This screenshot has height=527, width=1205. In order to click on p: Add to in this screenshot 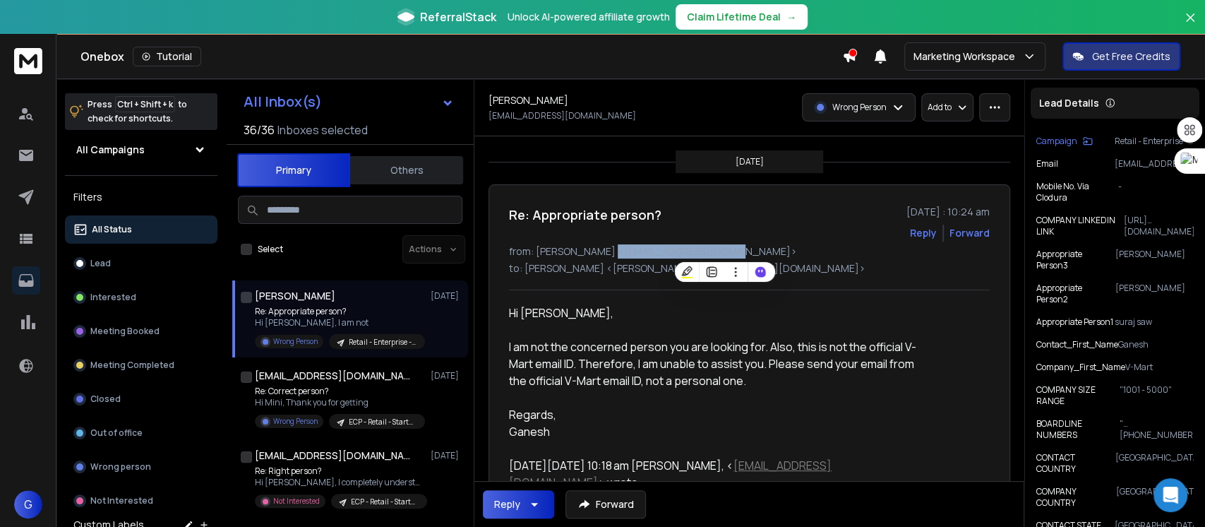, I will do `click(939, 107)`.